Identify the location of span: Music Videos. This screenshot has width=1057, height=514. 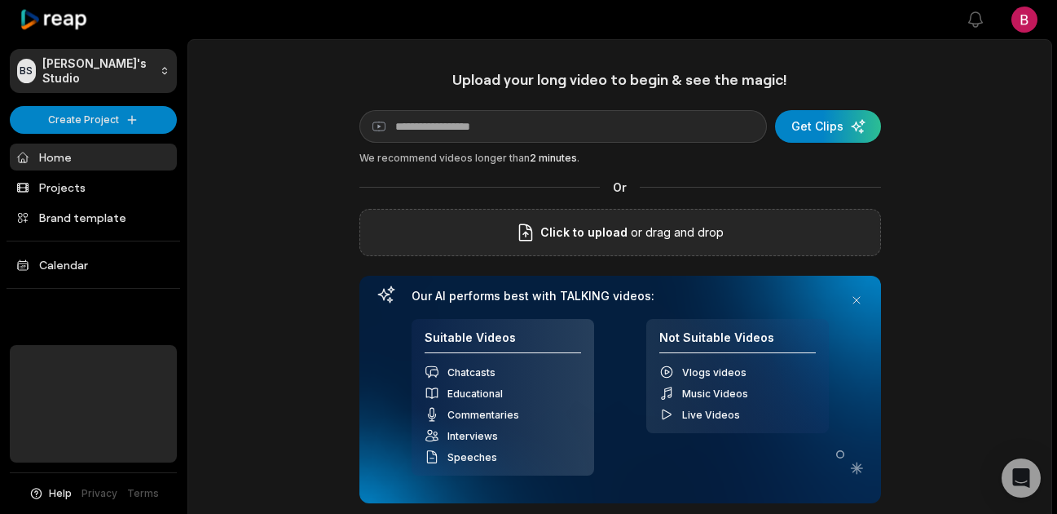
(715, 393).